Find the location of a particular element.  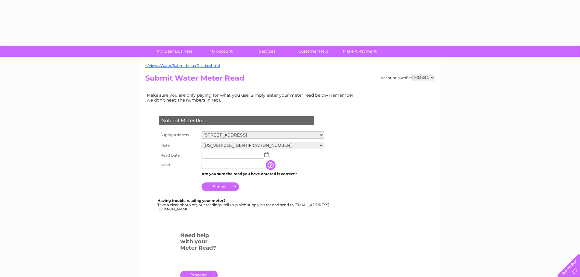

a: Customer Help is located at coordinates (313, 51).